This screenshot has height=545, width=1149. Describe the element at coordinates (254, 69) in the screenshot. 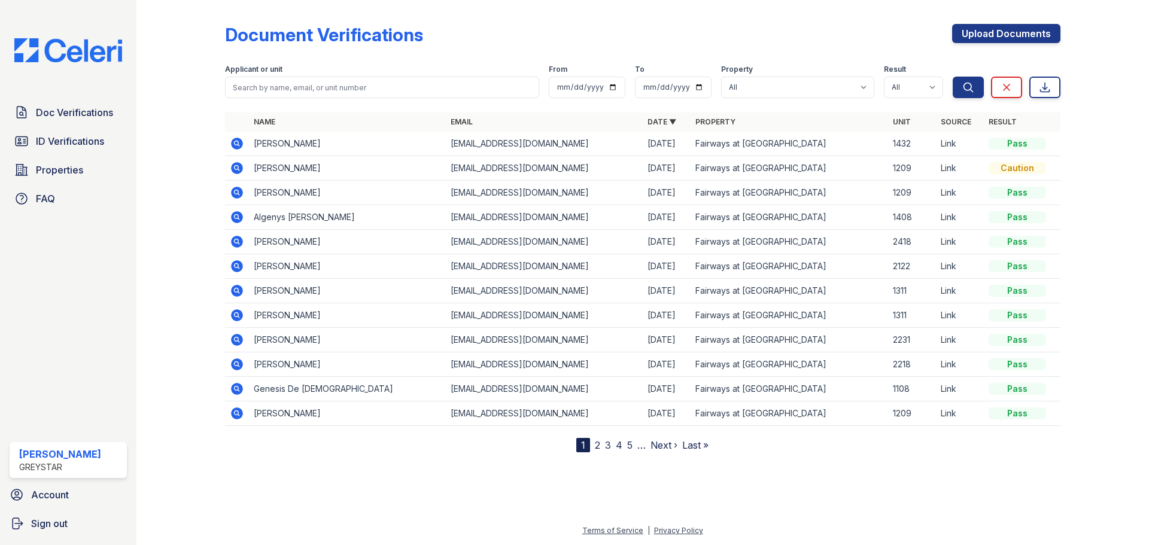

I see `label: Applicant or unit` at that location.